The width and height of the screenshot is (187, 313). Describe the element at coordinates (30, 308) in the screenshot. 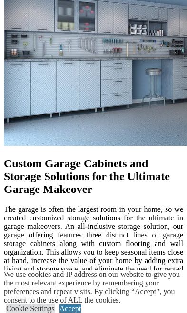

I see `a: Cookie Settings` at that location.